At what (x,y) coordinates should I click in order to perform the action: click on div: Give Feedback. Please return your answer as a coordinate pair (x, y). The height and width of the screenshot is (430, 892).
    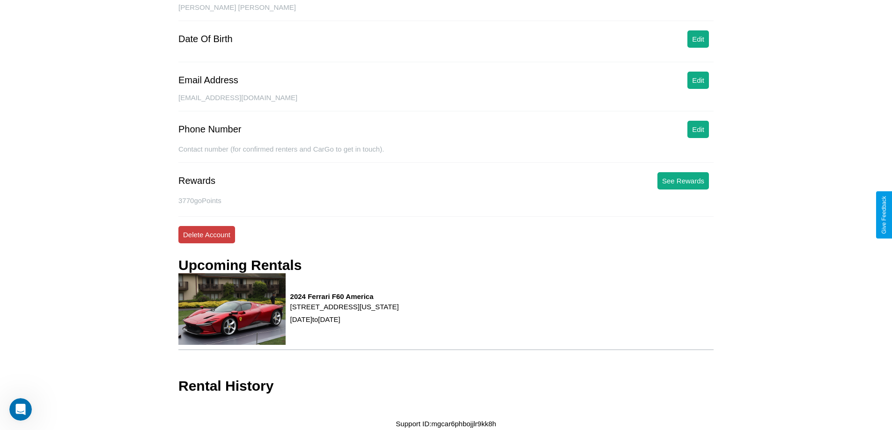
    Looking at the image, I should click on (884, 215).